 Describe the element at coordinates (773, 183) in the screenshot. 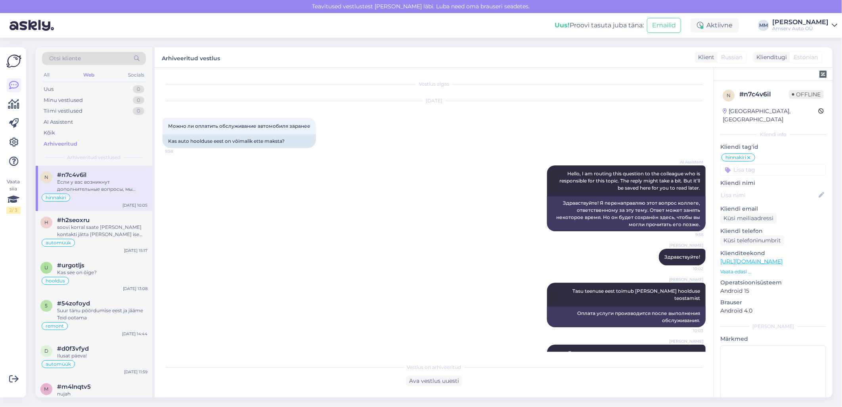

I see `p: Kliendi nimi` at that location.